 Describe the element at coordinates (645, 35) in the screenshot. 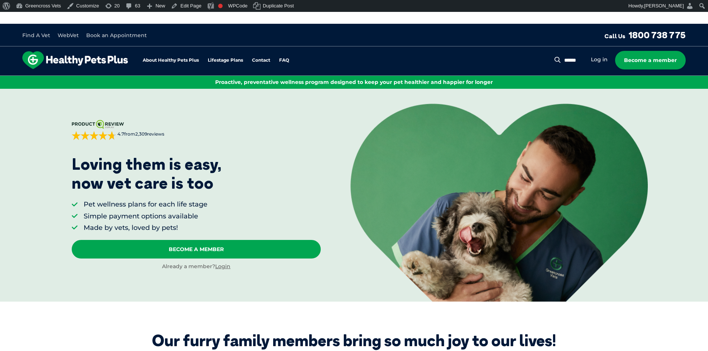

I see `a: Call Us1800 738 775` at that location.